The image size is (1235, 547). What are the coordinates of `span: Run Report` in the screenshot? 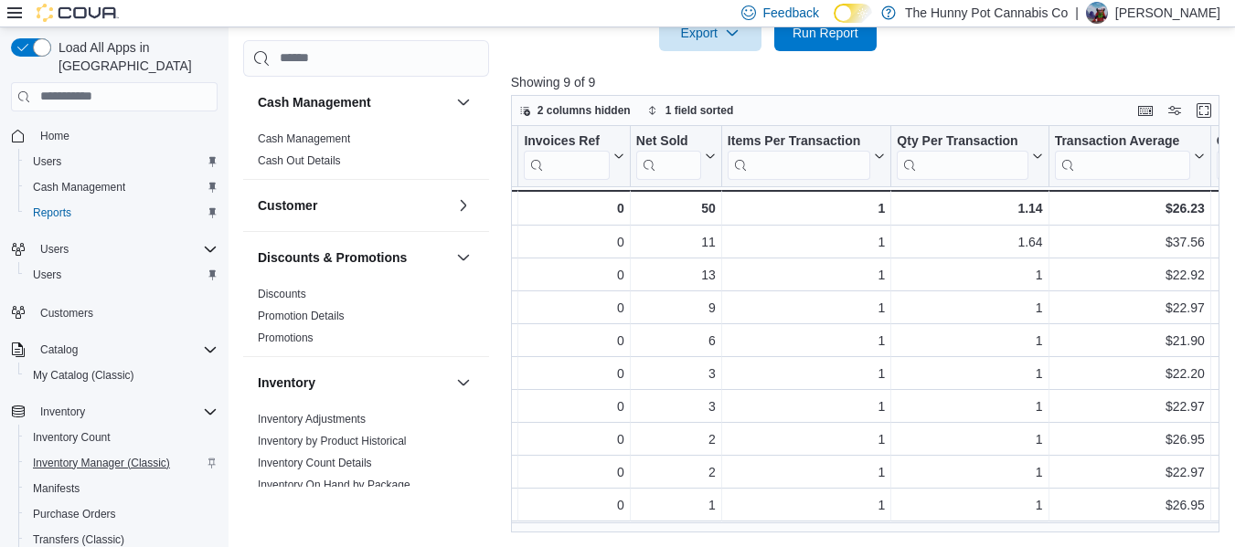 It's located at (825, 33).